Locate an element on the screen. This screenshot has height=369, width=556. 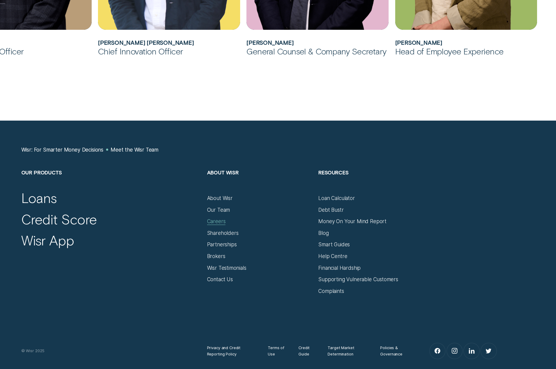
div: Brokers is located at coordinates (216, 256).